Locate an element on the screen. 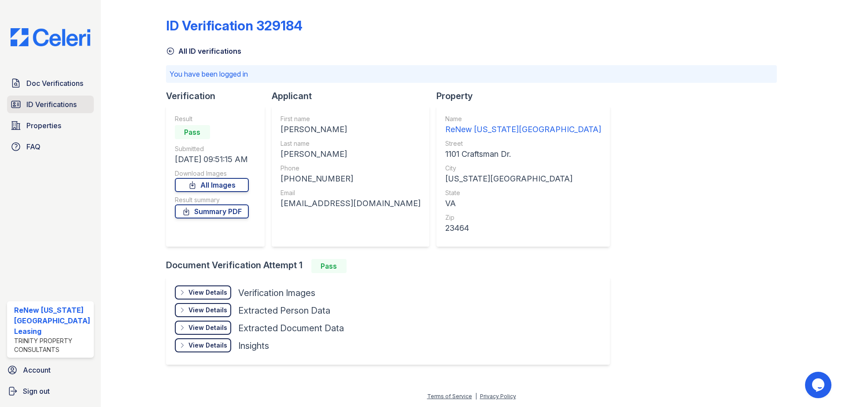 This screenshot has width=842, height=407. div: Property is located at coordinates (527, 96).